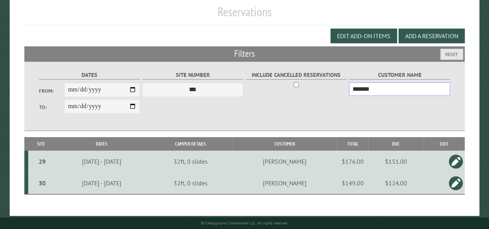 This screenshot has width=489, height=229. I want to click on button: Edit Add-on Items, so click(364, 36).